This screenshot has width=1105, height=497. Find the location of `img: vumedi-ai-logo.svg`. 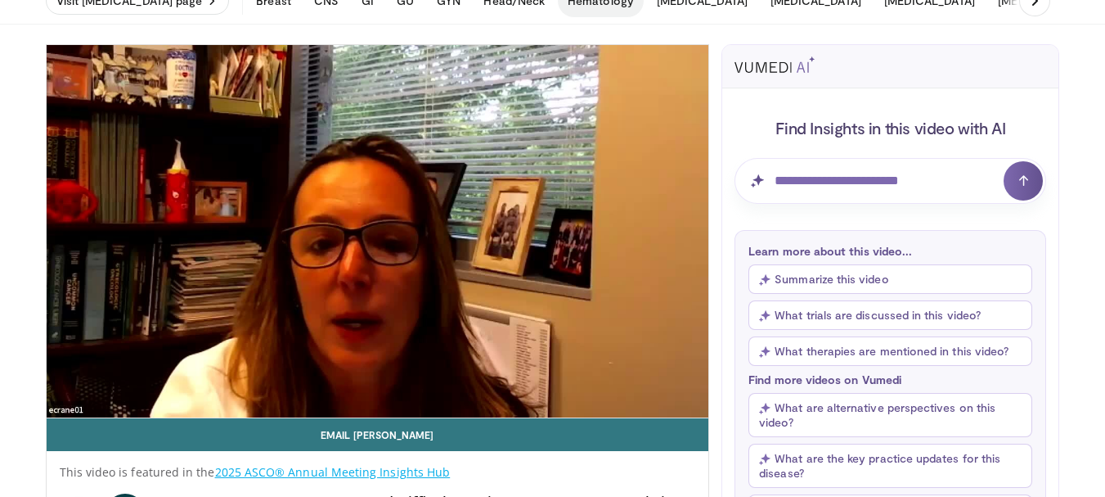

img: vumedi-ai-logo.svg is located at coordinates (775, 65).